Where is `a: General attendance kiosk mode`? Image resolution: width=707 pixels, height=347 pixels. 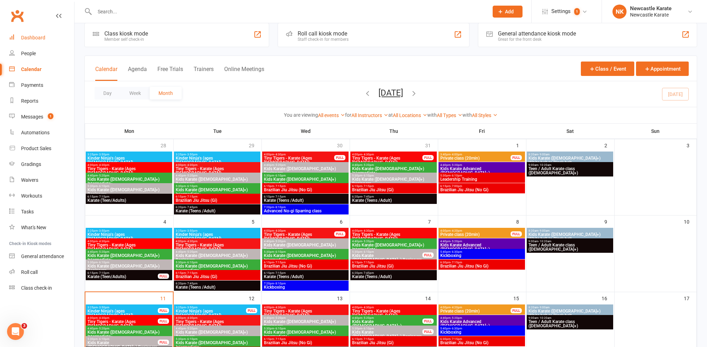 a: General attendance kiosk mode is located at coordinates (41, 256).